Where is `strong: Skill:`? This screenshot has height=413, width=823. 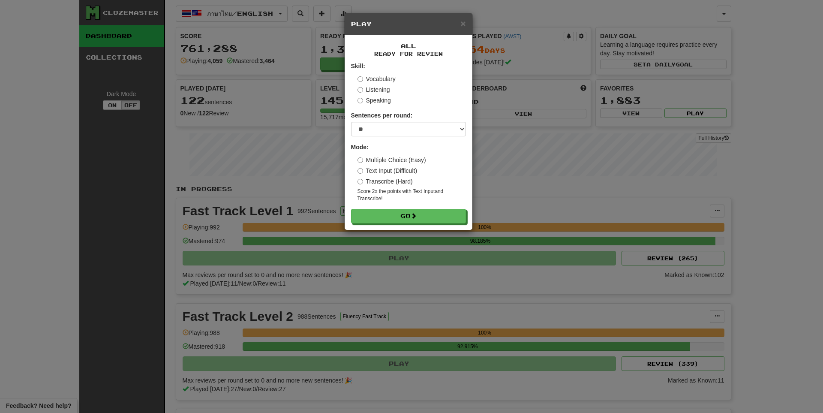 strong: Skill: is located at coordinates (358, 66).